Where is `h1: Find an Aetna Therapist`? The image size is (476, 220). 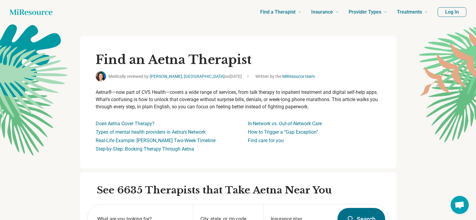 h1: Find an Aetna Therapist is located at coordinates (238, 60).